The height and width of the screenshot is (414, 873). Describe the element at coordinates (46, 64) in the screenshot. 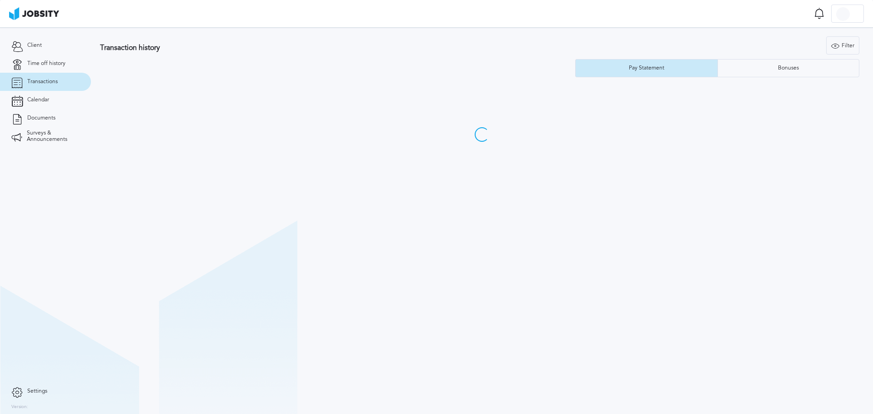

I see `span: Time off history` at that location.